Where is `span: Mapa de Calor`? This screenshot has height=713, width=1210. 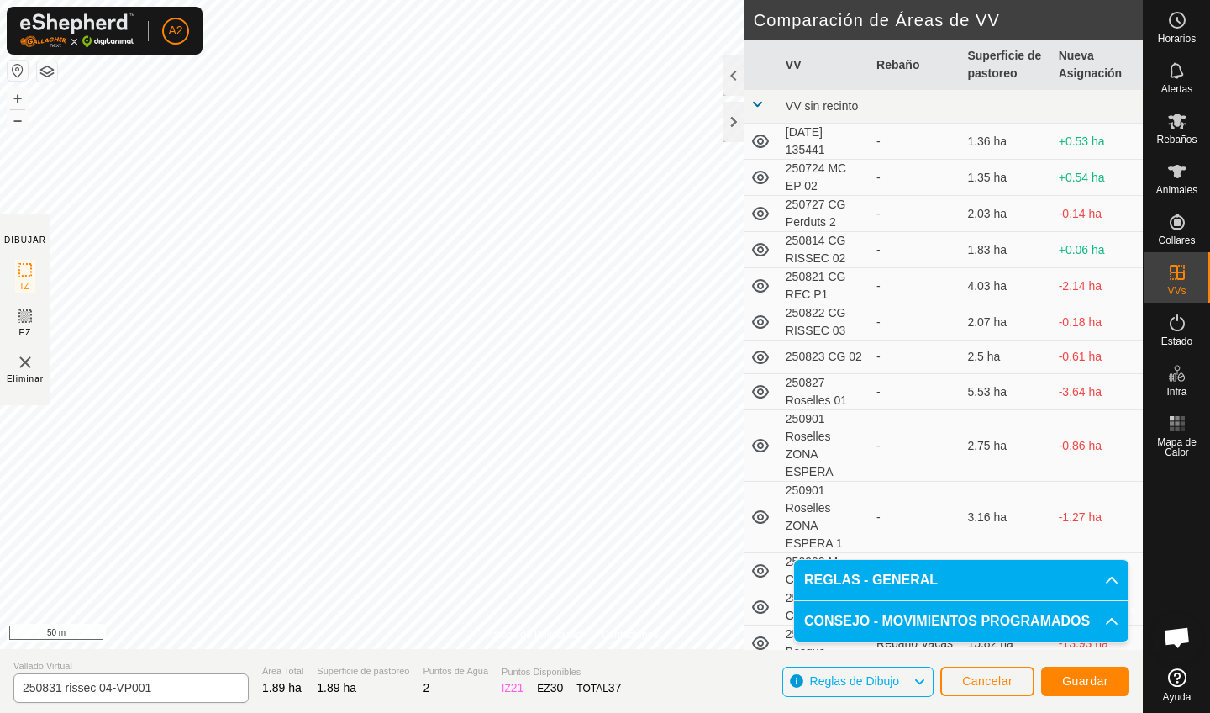
span: Mapa de Calor is located at coordinates (1176, 447).